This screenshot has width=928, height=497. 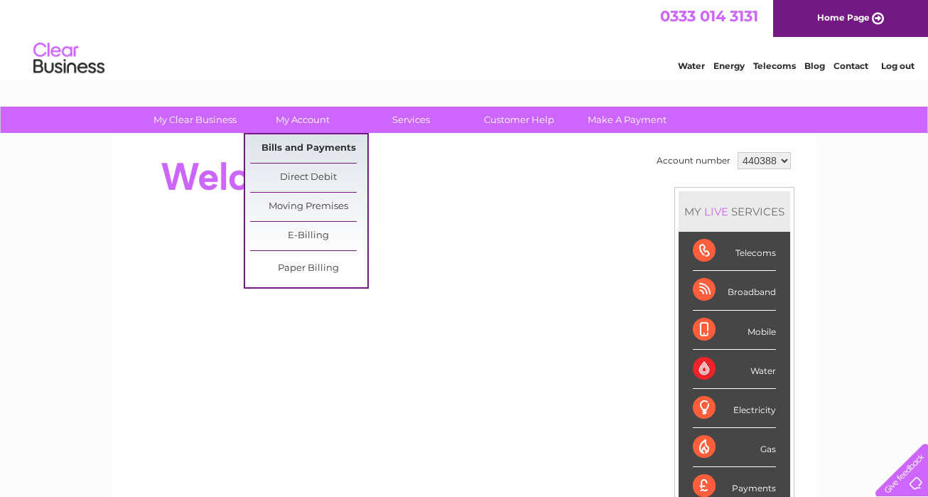 I want to click on a: Telecoms, so click(x=774, y=65).